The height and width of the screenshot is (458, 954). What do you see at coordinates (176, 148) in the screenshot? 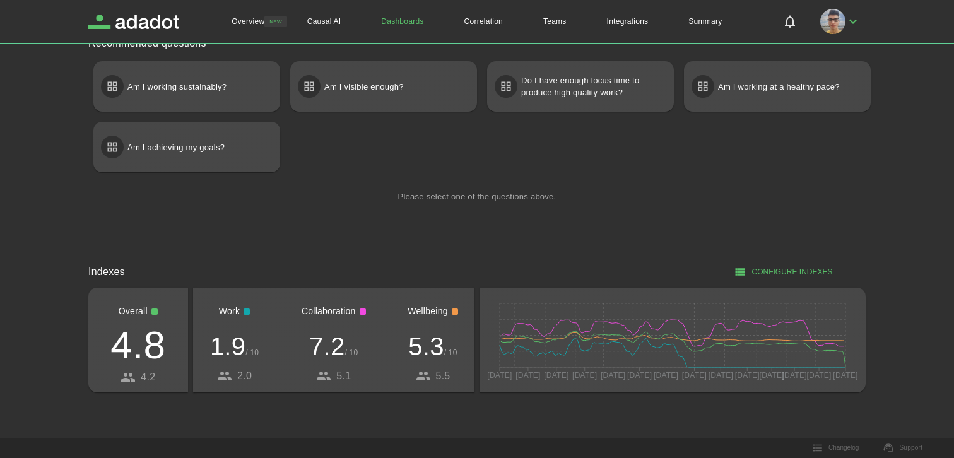
I see `p: Am I achieving my goals?` at bounding box center [176, 148].